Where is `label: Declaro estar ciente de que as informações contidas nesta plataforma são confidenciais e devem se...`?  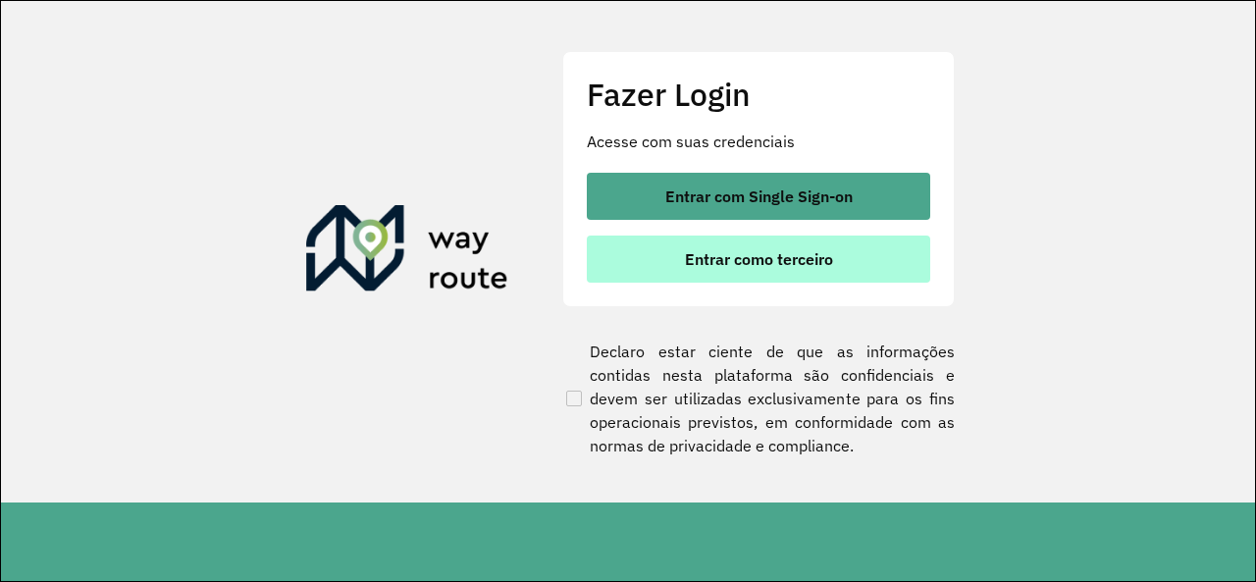 label: Declaro estar ciente de que as informações contidas nesta plataforma são confidenciais e devem se... is located at coordinates (758, 398).